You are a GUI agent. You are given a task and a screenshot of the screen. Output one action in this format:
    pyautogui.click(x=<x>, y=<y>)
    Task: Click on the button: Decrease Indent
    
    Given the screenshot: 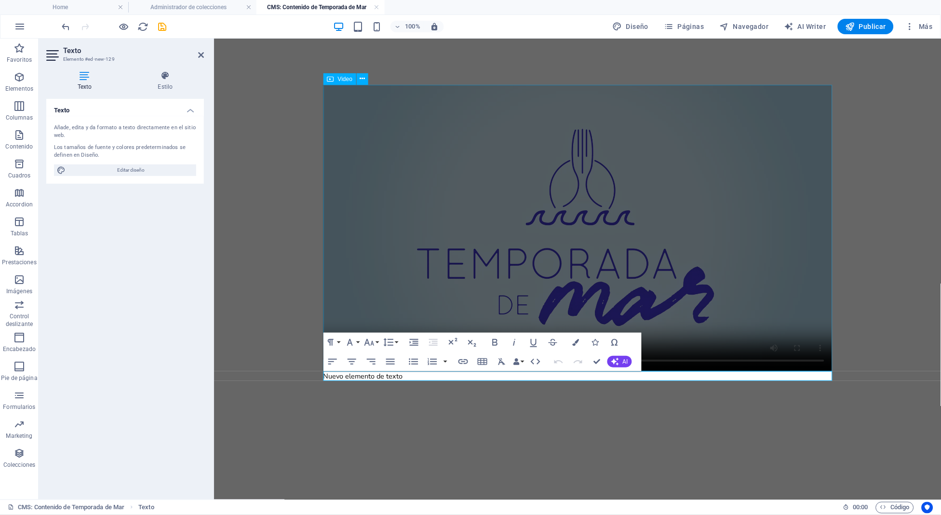 What is the action you would take?
    pyautogui.click(x=433, y=342)
    